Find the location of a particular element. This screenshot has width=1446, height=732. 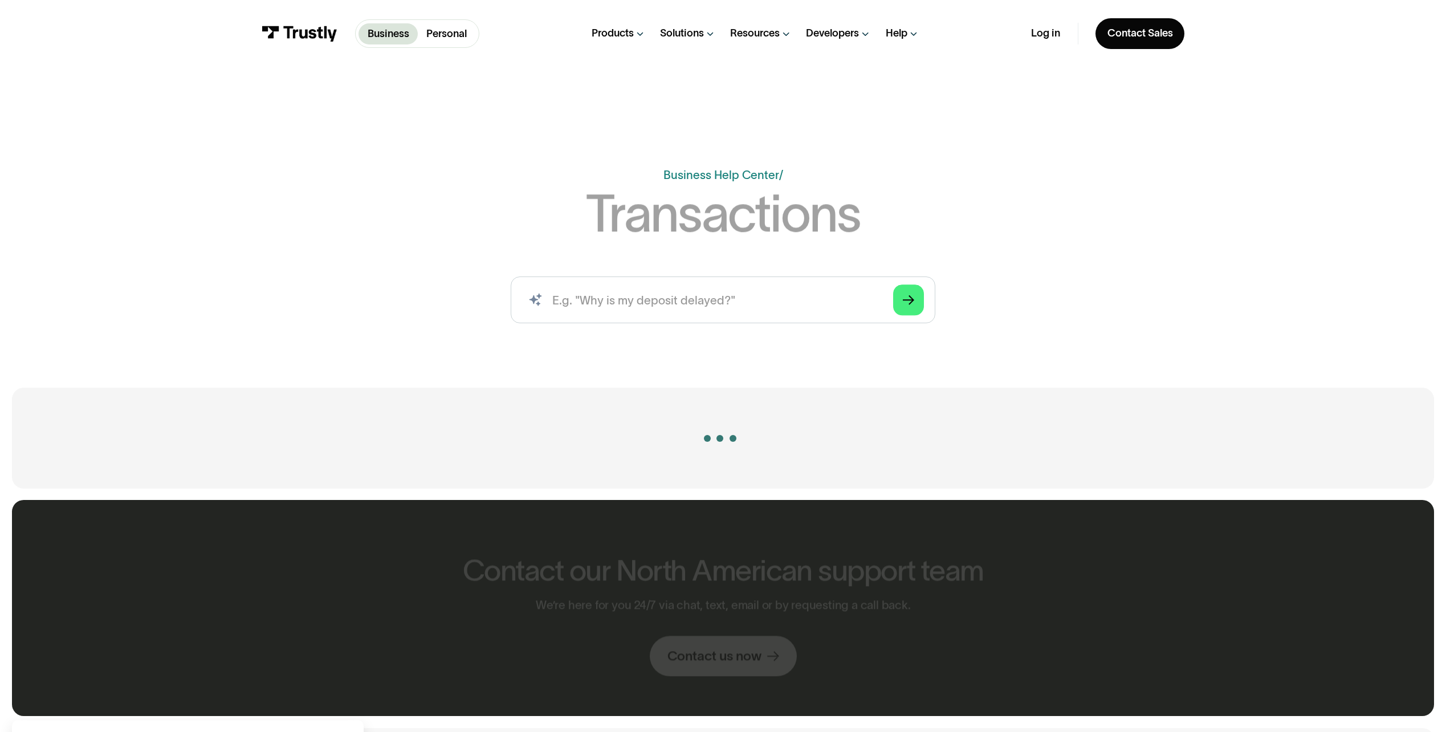

a: Contact Sales is located at coordinates (1140, 34).